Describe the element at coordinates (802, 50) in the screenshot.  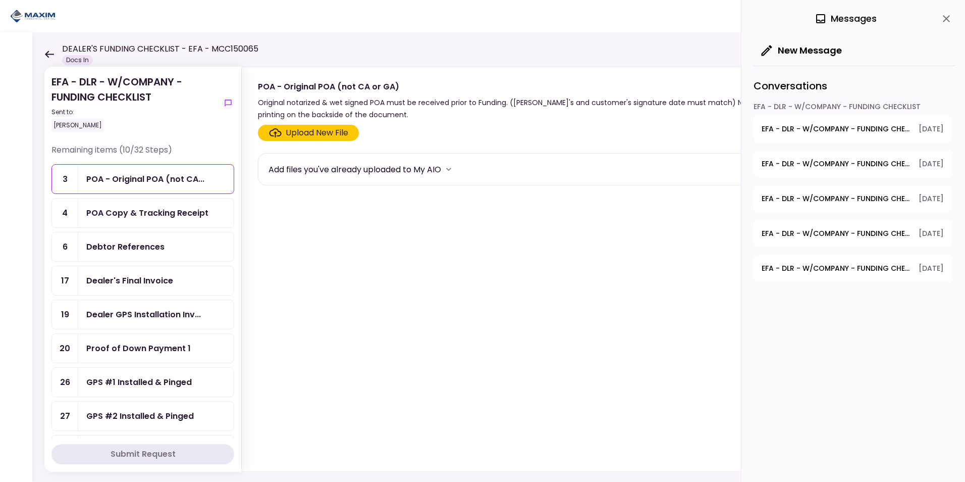
I see `button: New Message` at that location.